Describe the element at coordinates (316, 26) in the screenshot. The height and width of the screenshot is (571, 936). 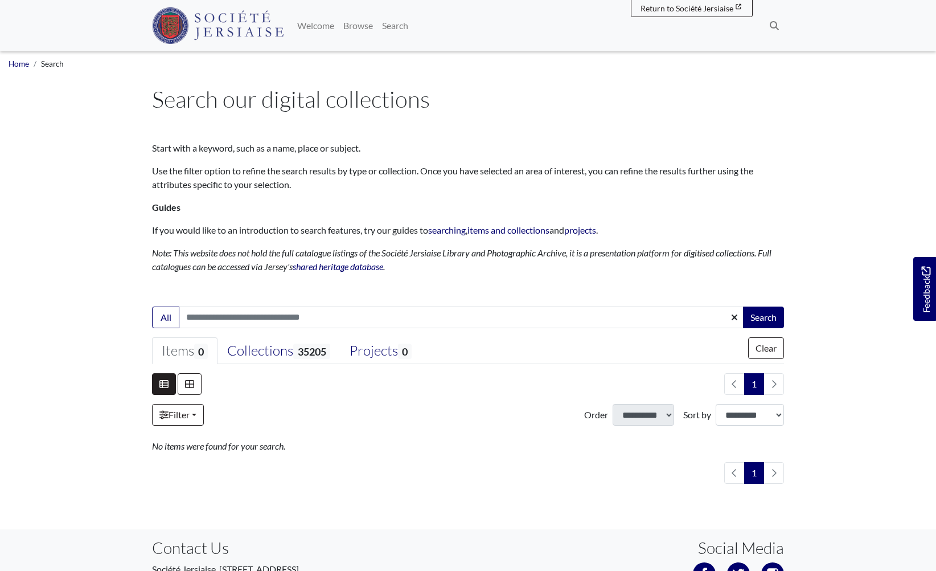
I see `a: Welcome` at that location.